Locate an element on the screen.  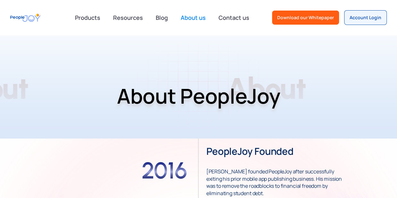
div: Account Login is located at coordinates (365, 18).